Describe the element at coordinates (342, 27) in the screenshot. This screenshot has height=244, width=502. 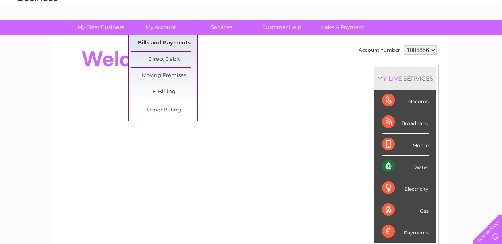
I see `a: Make A Payment` at that location.